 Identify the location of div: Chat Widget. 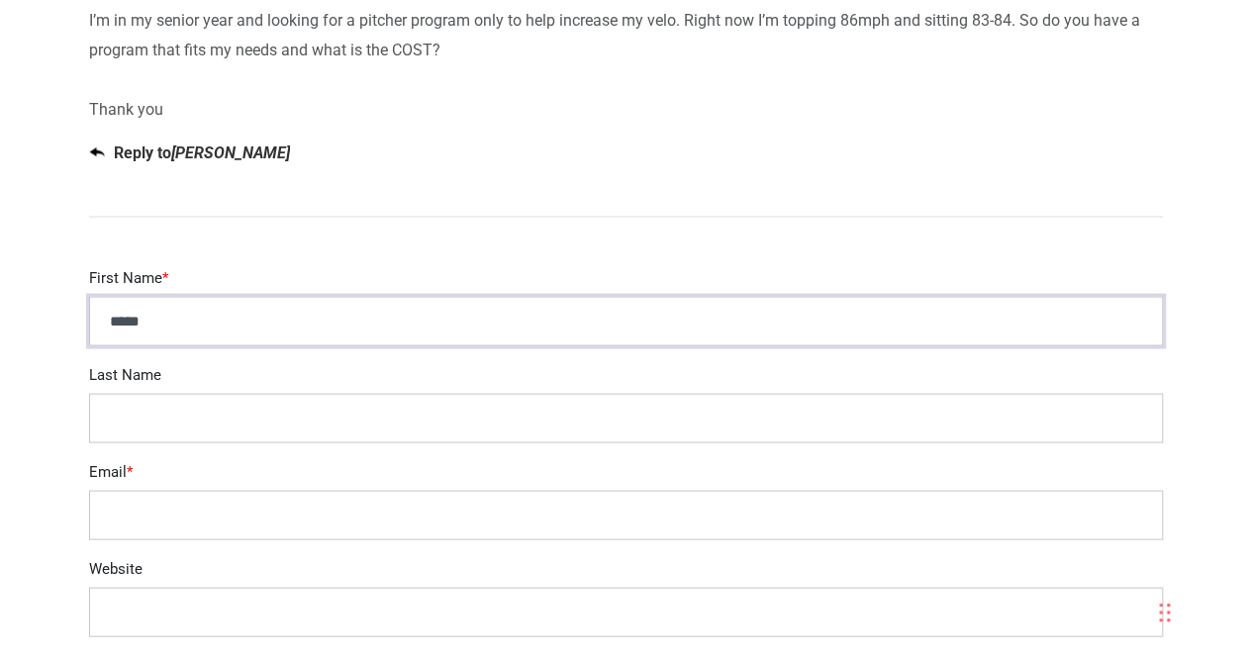
(1111, 551).